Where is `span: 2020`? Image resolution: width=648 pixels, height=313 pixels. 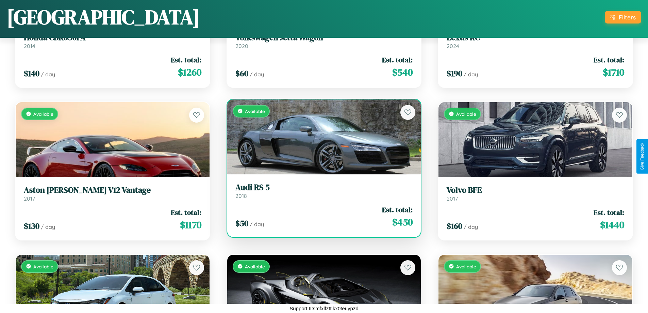
span: 2020 is located at coordinates (242, 46).